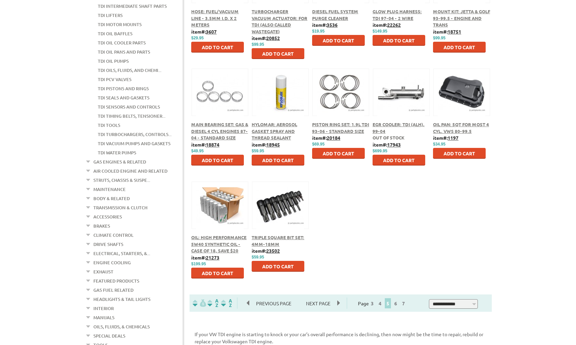 Image resolution: width=576 pixels, height=345 pixels. I want to click on span: $34.95, so click(439, 144).